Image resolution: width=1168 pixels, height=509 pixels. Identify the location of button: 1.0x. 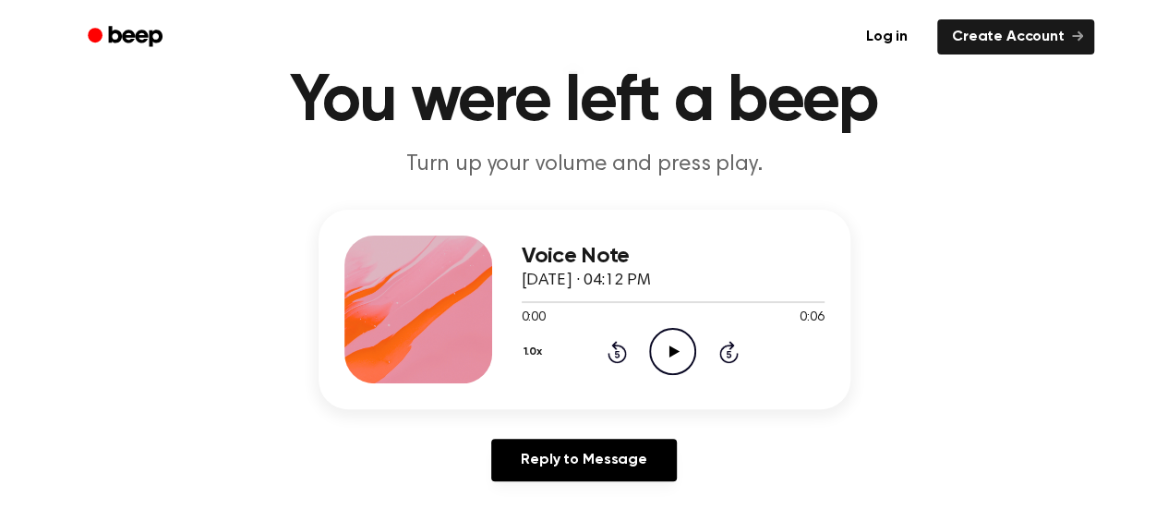
(536, 352).